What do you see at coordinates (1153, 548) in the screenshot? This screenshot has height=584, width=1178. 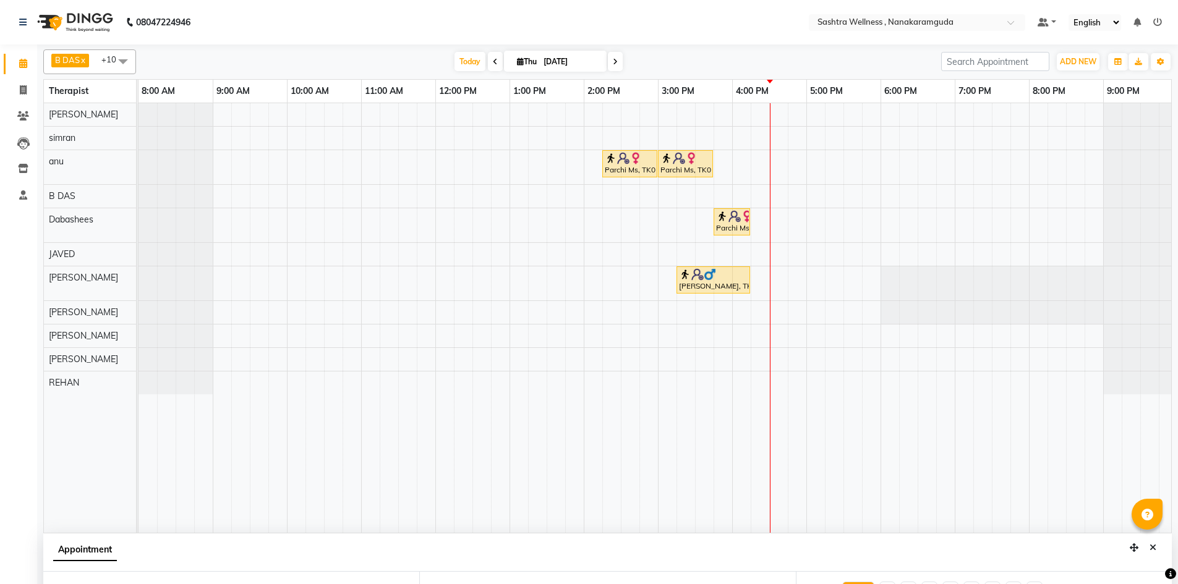 I see `button: Close` at bounding box center [1153, 548].